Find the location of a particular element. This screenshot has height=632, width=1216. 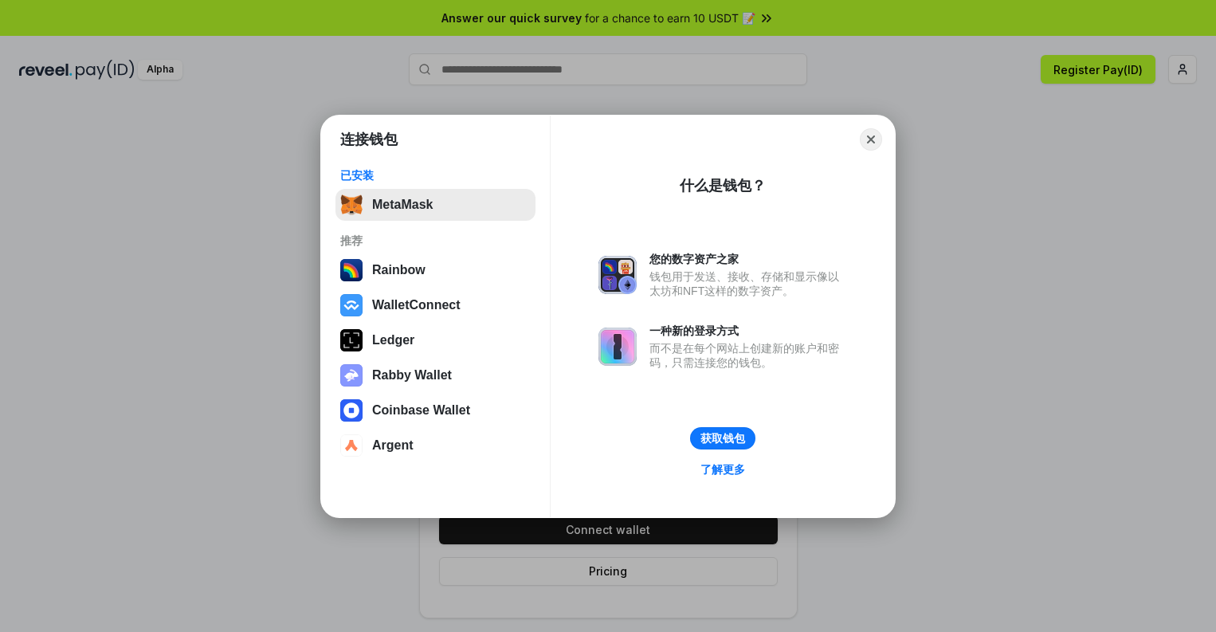

div: 获取钱包 is located at coordinates (723, 438).